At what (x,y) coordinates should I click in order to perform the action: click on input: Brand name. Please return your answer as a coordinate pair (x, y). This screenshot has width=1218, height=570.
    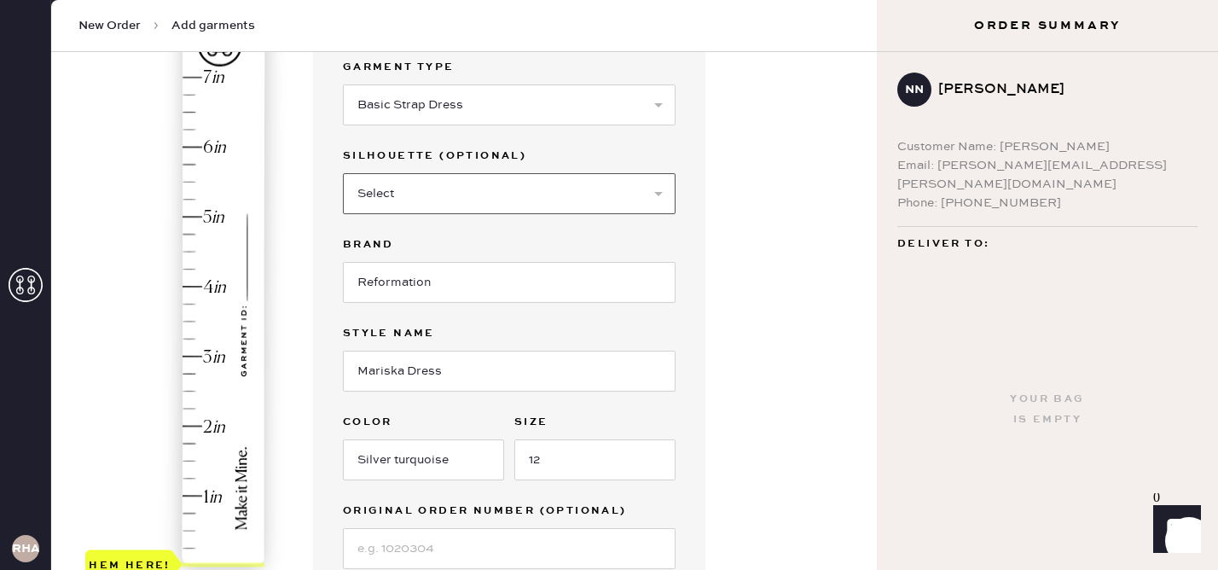
    Looking at the image, I should click on (509, 282).